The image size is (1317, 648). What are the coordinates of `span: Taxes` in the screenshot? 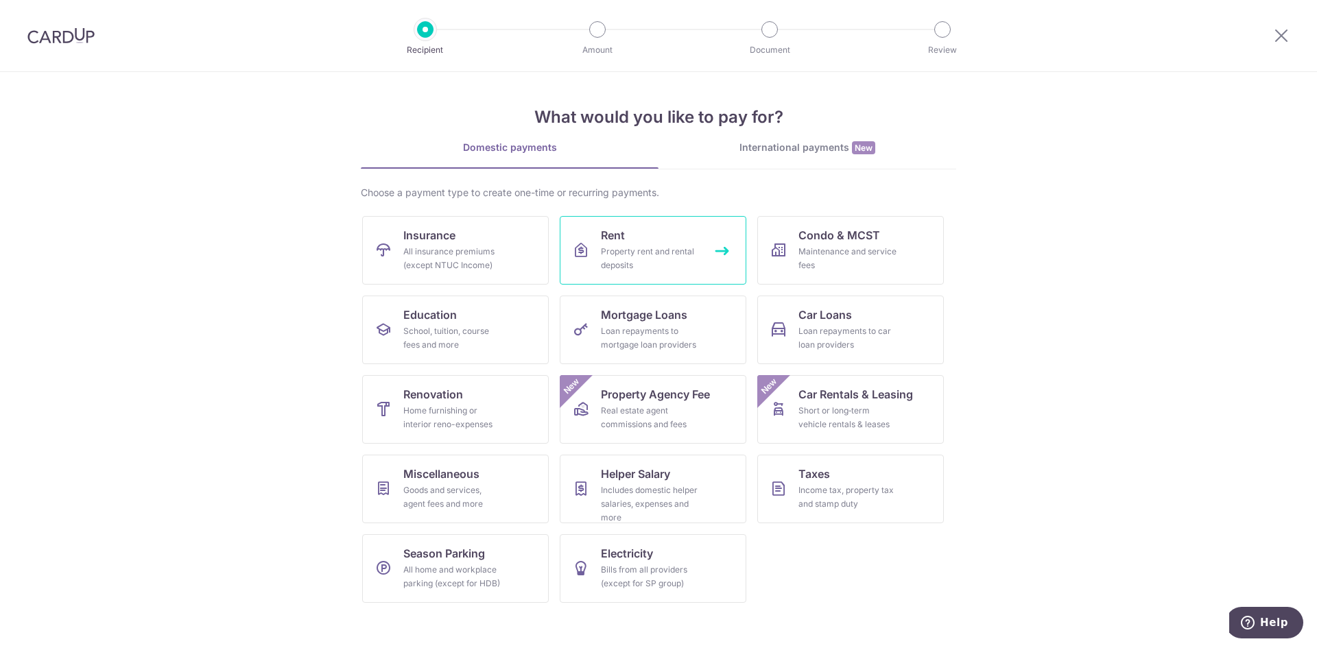 It's located at (814, 474).